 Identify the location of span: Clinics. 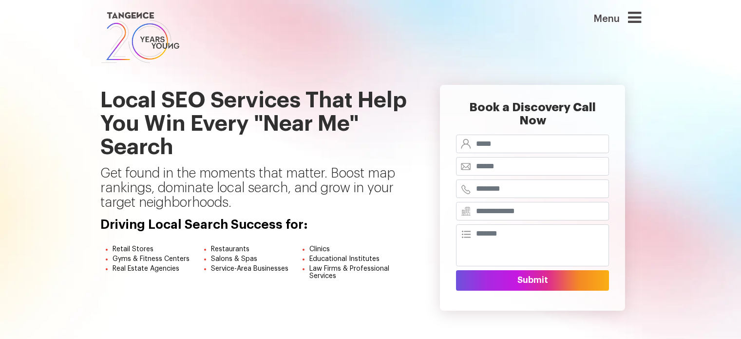
(320, 249).